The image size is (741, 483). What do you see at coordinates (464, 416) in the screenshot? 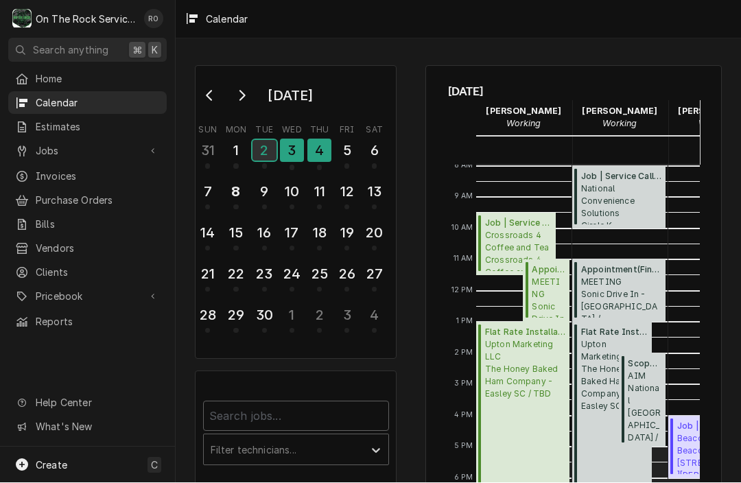
I see `span: 4 PM` at bounding box center [464, 416].